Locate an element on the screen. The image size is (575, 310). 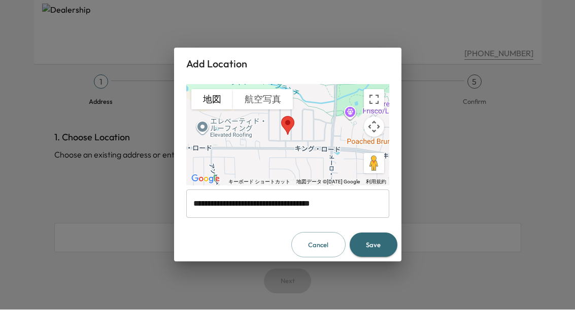
button: Cancel is located at coordinates (318, 246).